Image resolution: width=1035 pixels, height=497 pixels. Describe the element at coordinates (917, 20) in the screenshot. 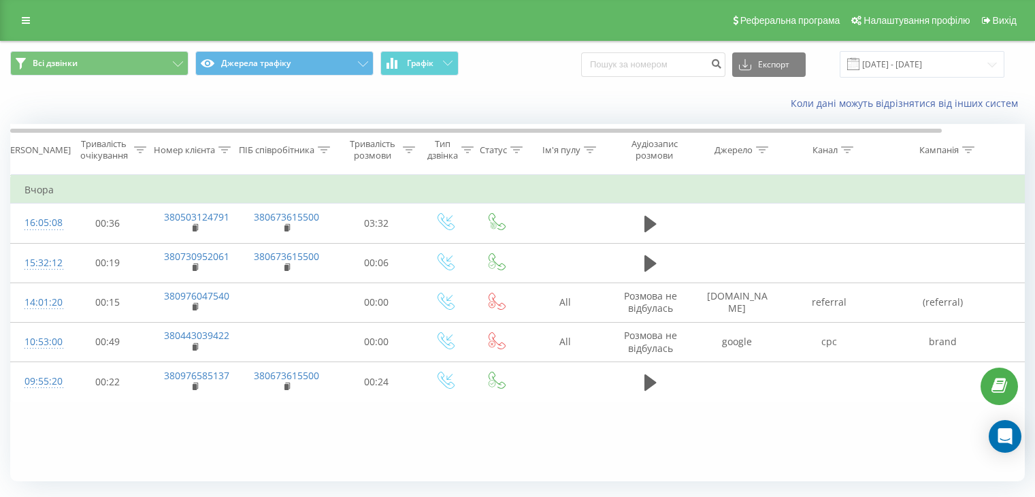

I see `span: Налаштування профілю` at that location.